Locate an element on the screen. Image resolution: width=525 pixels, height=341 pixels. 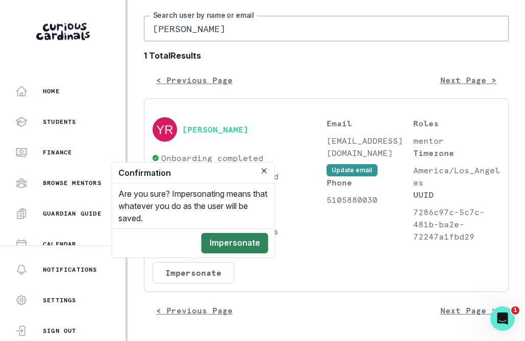
p: America/Los_Angeles is located at coordinates (456, 176).